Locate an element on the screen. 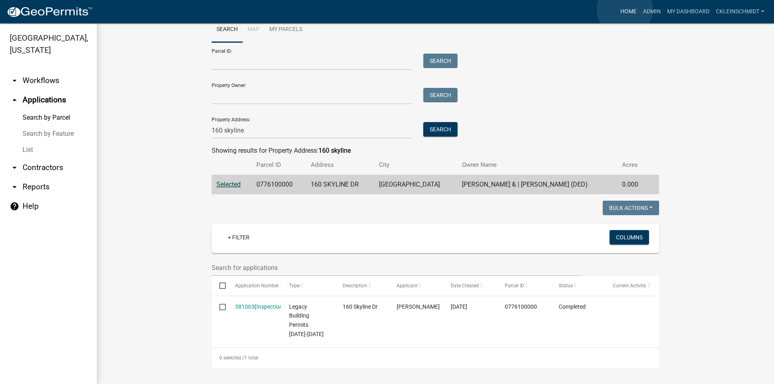 This screenshot has height=384, width=774. button: Columns is located at coordinates (629, 237).